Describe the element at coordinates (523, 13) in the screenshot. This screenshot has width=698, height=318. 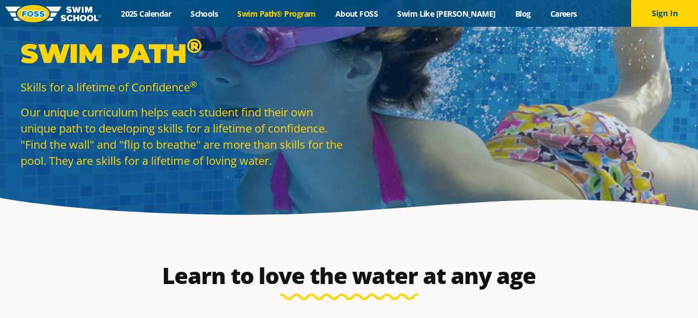
I see `a: Blog` at that location.